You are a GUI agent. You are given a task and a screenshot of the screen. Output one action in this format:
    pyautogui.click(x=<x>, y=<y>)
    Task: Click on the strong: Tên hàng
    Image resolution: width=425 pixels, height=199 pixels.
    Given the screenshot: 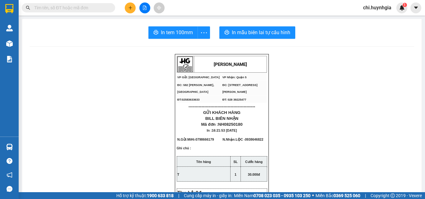 What is the action you would take?
    pyautogui.click(x=203, y=162)
    